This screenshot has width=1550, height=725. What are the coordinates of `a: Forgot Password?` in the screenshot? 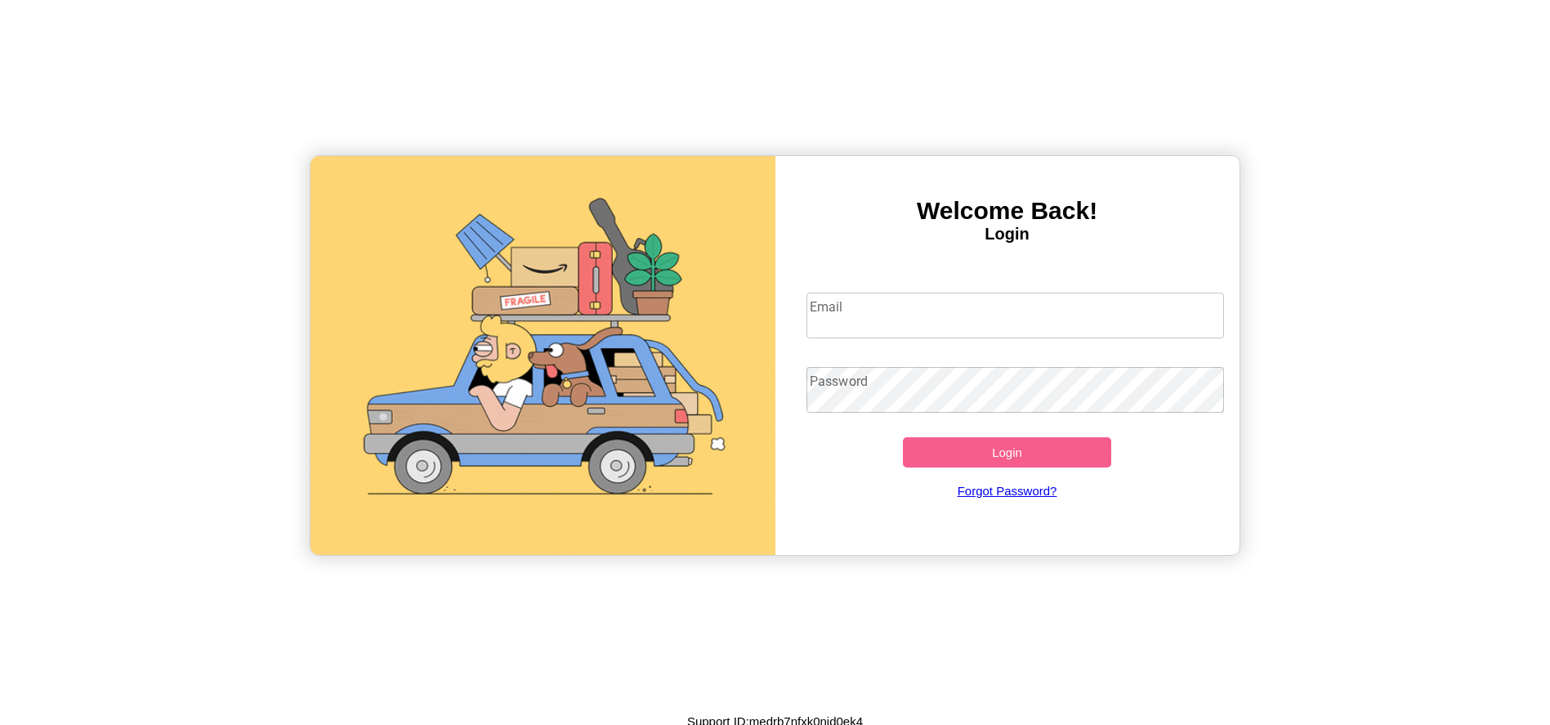 It's located at (1007, 490).